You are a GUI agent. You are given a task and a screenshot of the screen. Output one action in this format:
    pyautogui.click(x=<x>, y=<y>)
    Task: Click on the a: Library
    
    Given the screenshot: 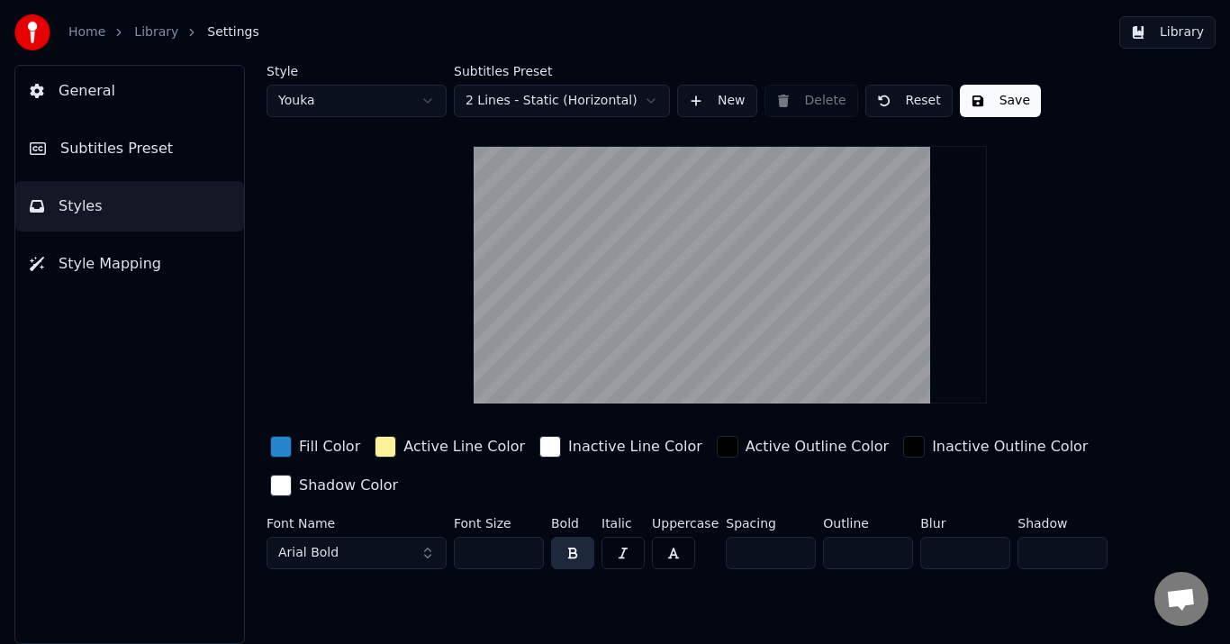 What is the action you would take?
    pyautogui.click(x=156, y=32)
    